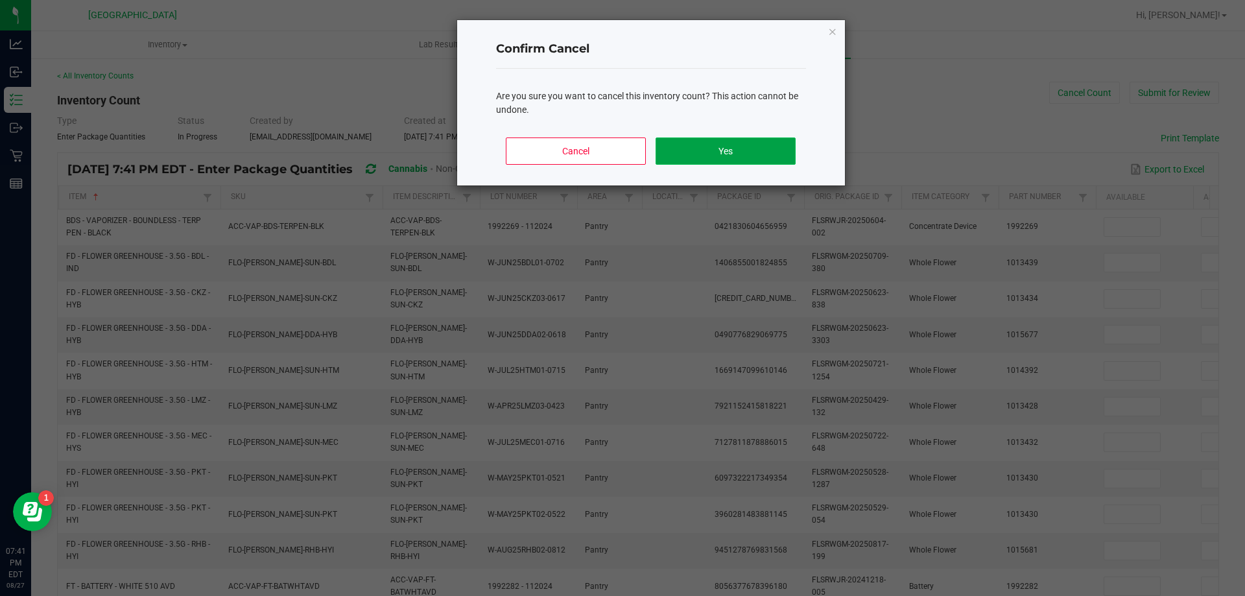 This screenshot has height=596, width=1245. I want to click on button: Close, so click(833, 31).